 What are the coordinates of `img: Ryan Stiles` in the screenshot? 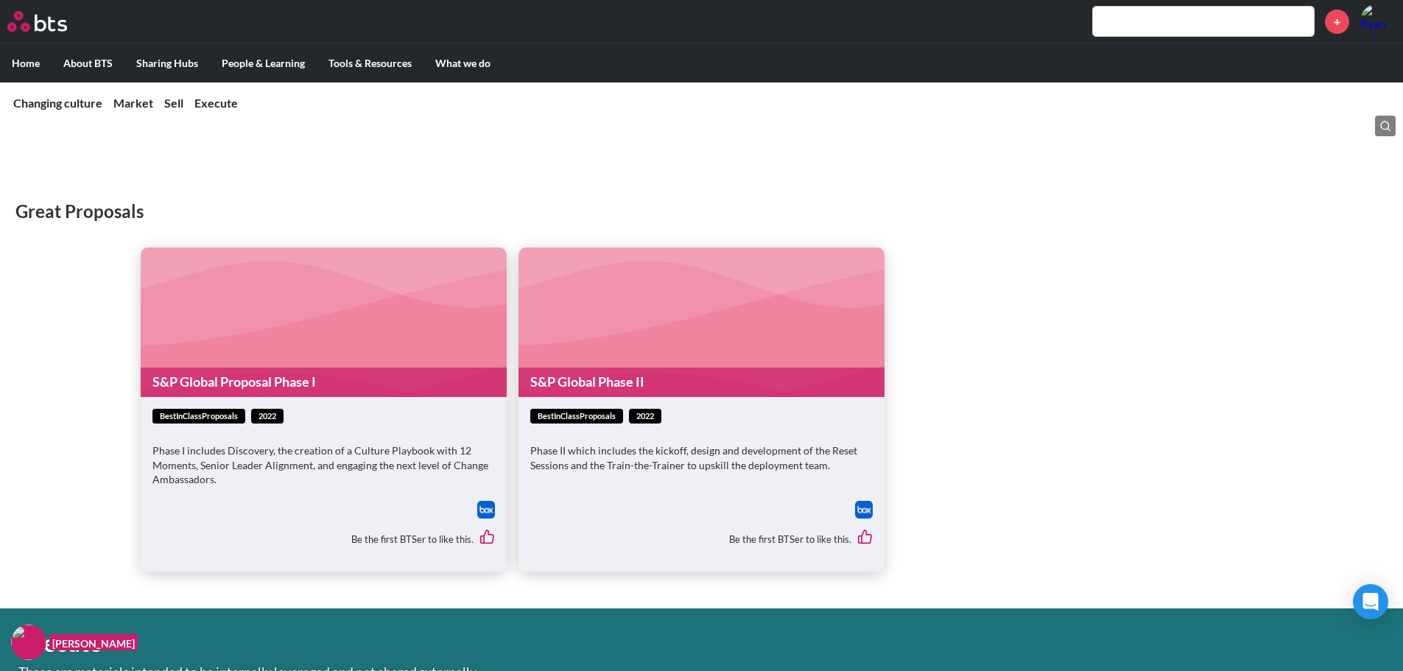 It's located at (1378, 21).